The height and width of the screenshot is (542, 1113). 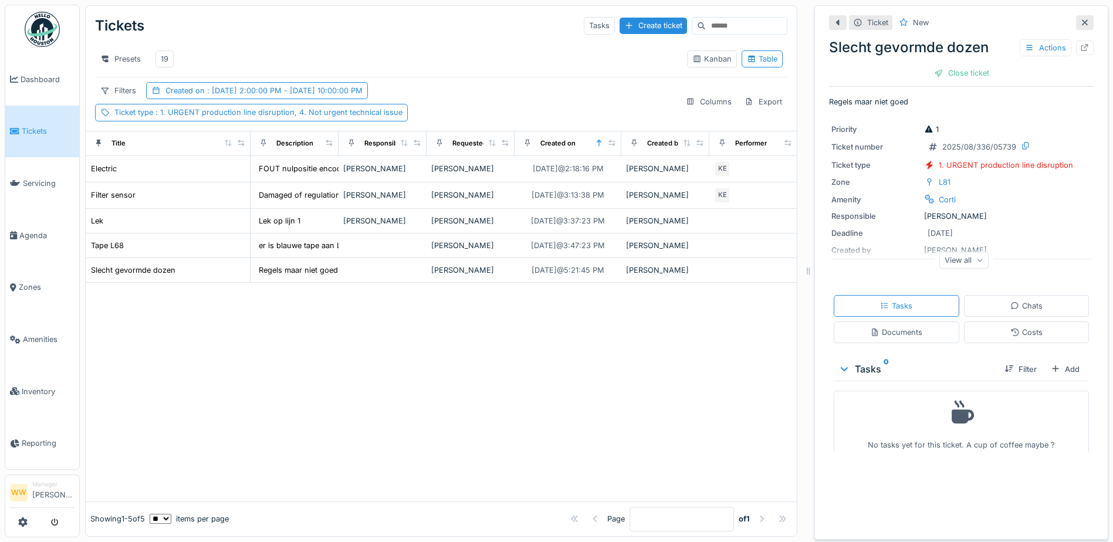 I want to click on a: Reporting, so click(x=42, y=444).